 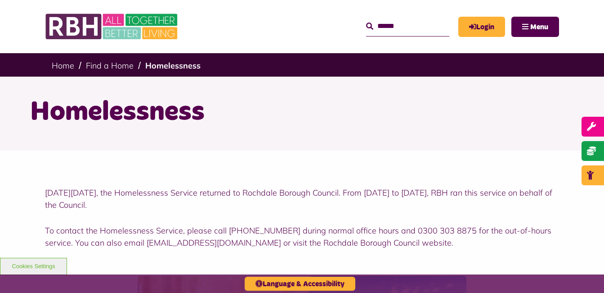 I want to click on a: visit the Rochdale Borough Council website, so click(x=372, y=242).